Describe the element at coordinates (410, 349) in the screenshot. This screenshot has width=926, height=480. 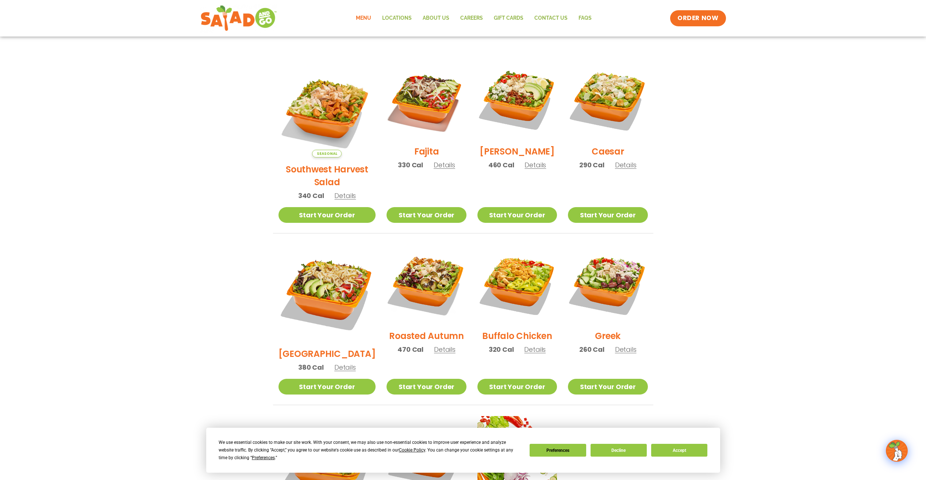
I see `span: 470 Cal` at that location.